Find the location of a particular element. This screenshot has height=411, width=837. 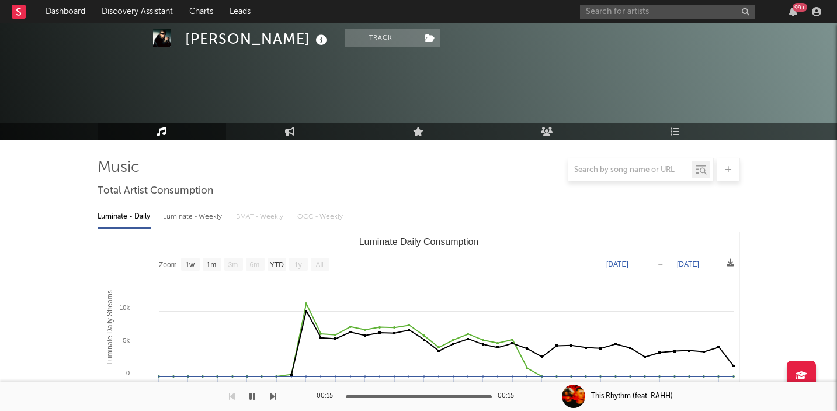

text: 5k is located at coordinates (126, 340).